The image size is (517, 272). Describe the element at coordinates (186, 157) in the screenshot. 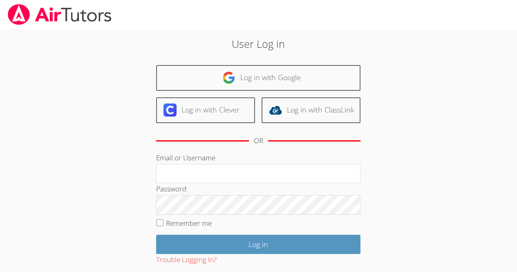

I see `label: Email or Username` at that location.